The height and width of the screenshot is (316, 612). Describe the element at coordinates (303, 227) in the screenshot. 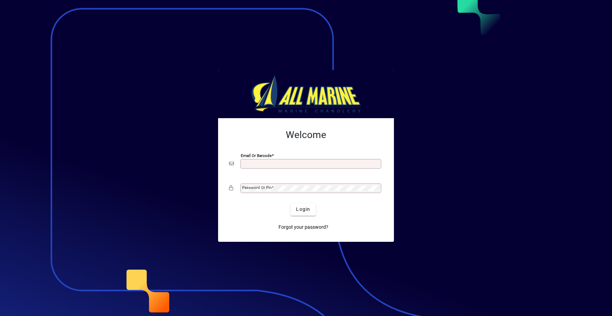

I see `span: Forgot your password?` at that location.